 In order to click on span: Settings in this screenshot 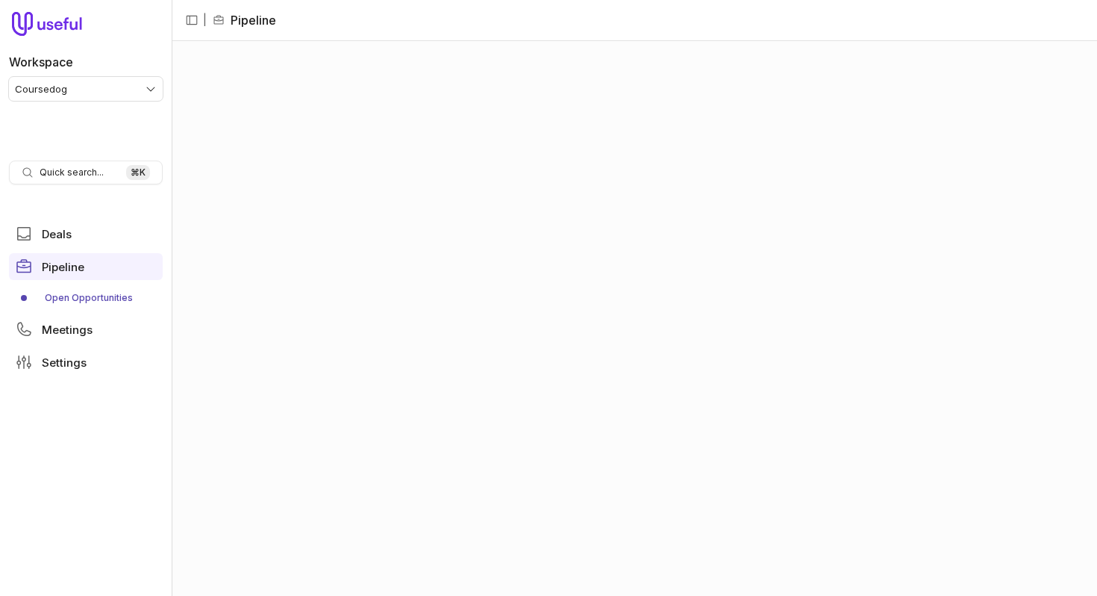, I will do `click(64, 362)`.